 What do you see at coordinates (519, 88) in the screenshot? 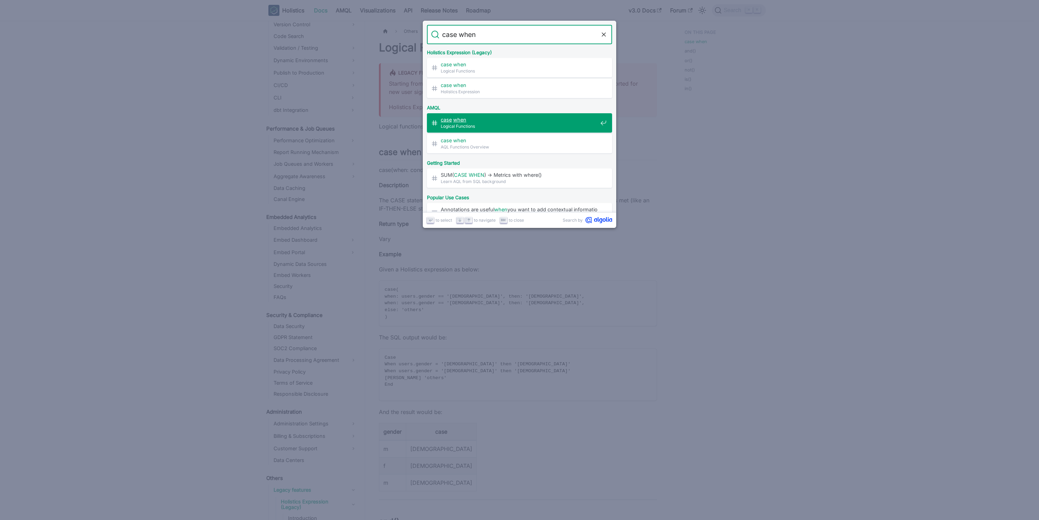
I see `a: case whenHolistics Expression` at bounding box center [519, 88].